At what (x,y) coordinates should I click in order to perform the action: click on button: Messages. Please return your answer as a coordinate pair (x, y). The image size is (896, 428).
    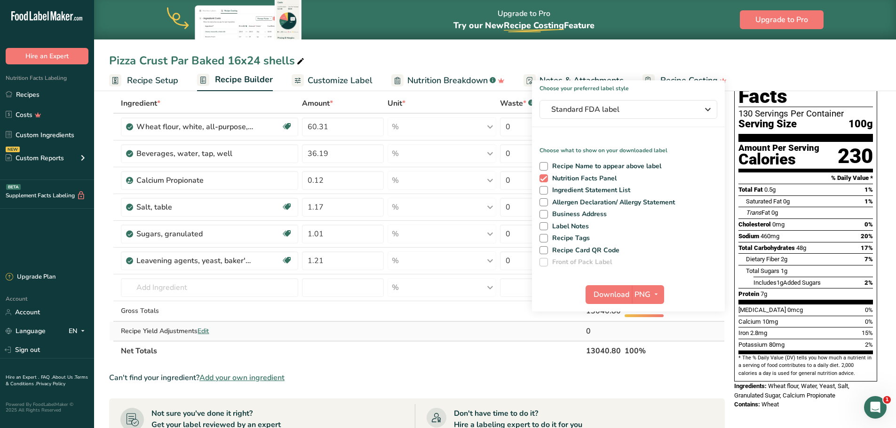
    Looking at the image, I should click on (71, 312).